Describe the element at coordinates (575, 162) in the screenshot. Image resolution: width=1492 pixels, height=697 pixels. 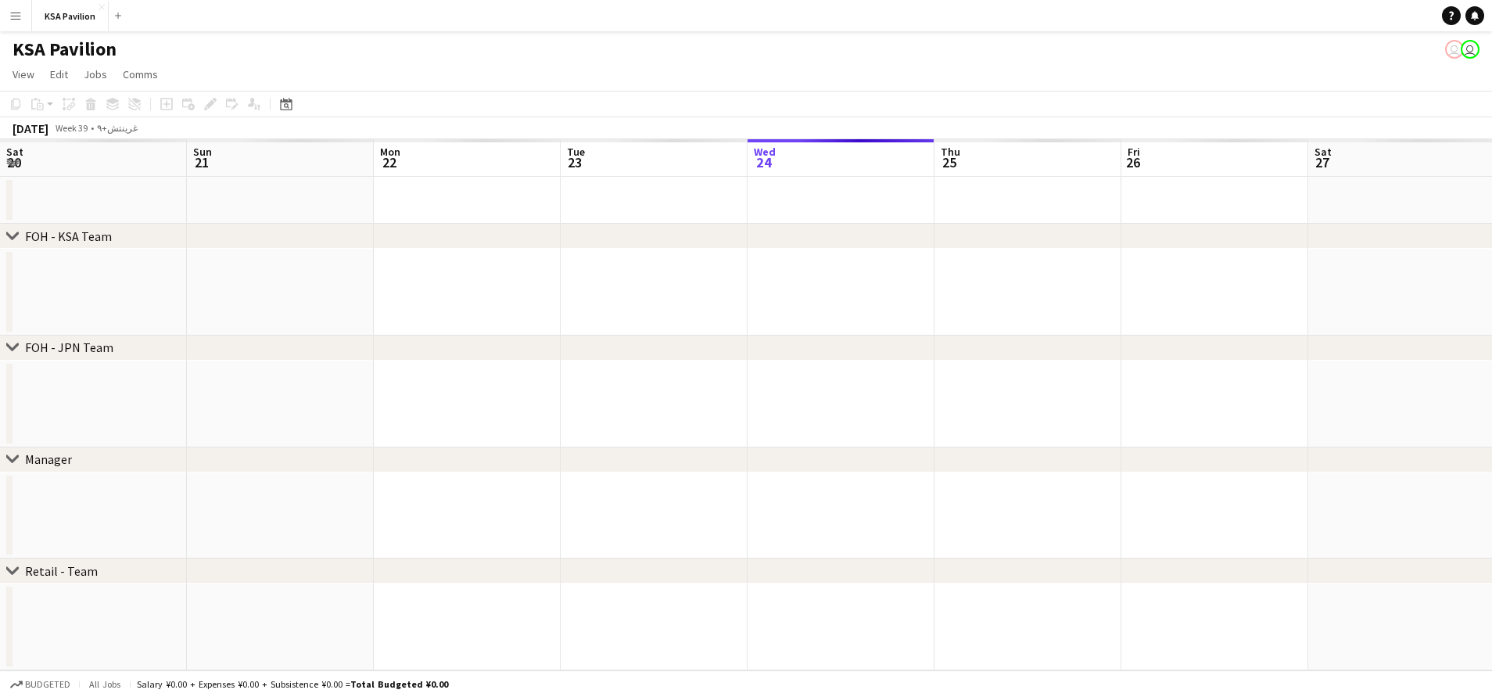
I see `span: 23` at that location.